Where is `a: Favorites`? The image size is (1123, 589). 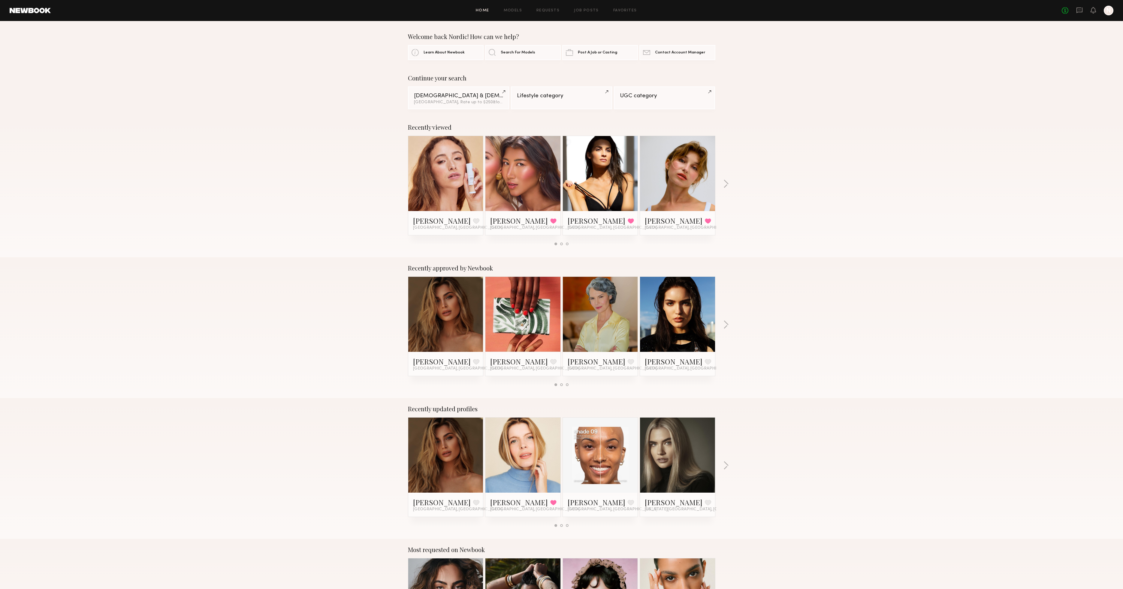 a: Favorites is located at coordinates (625, 11).